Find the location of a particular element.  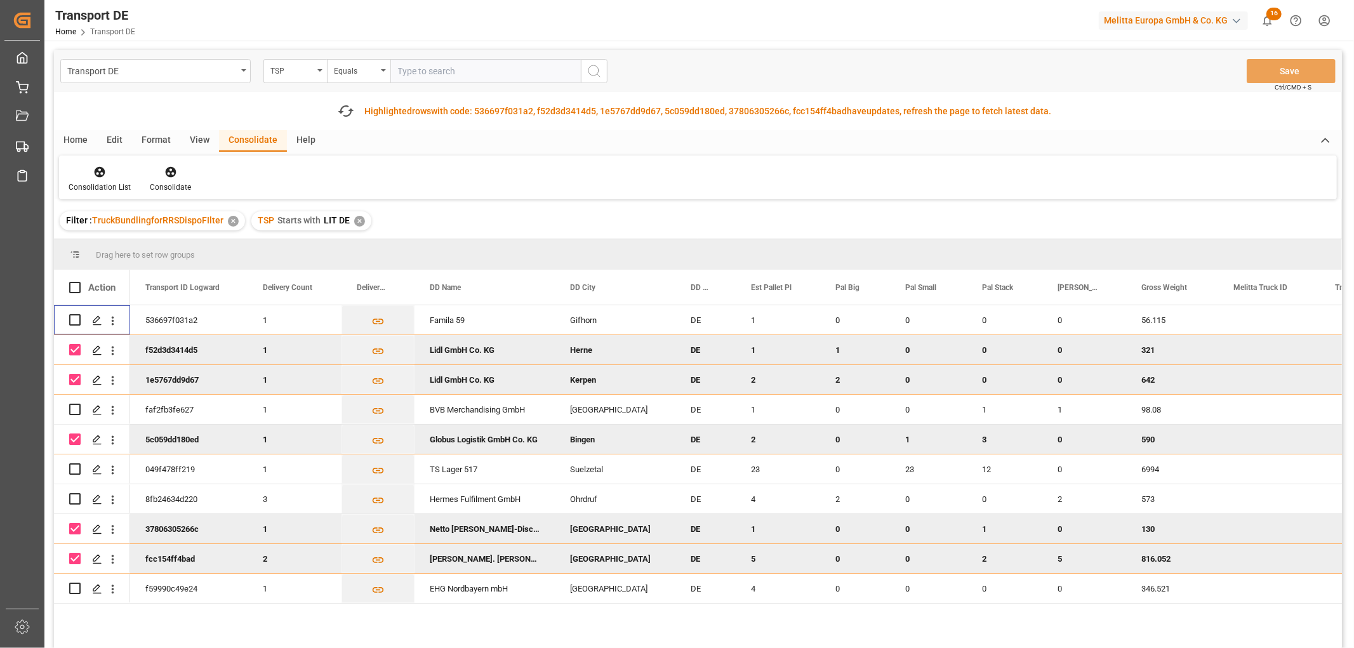

div: Action is located at coordinates (102, 288).